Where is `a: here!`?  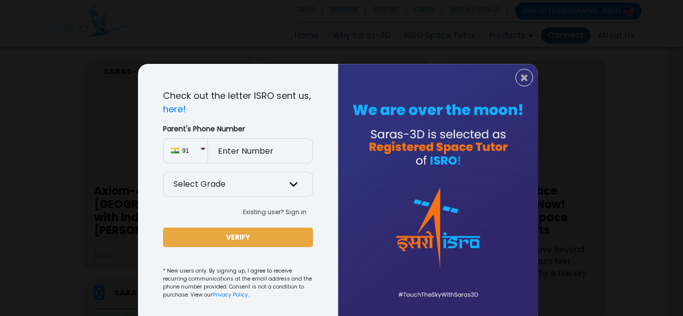 a: here! is located at coordinates (174, 109).